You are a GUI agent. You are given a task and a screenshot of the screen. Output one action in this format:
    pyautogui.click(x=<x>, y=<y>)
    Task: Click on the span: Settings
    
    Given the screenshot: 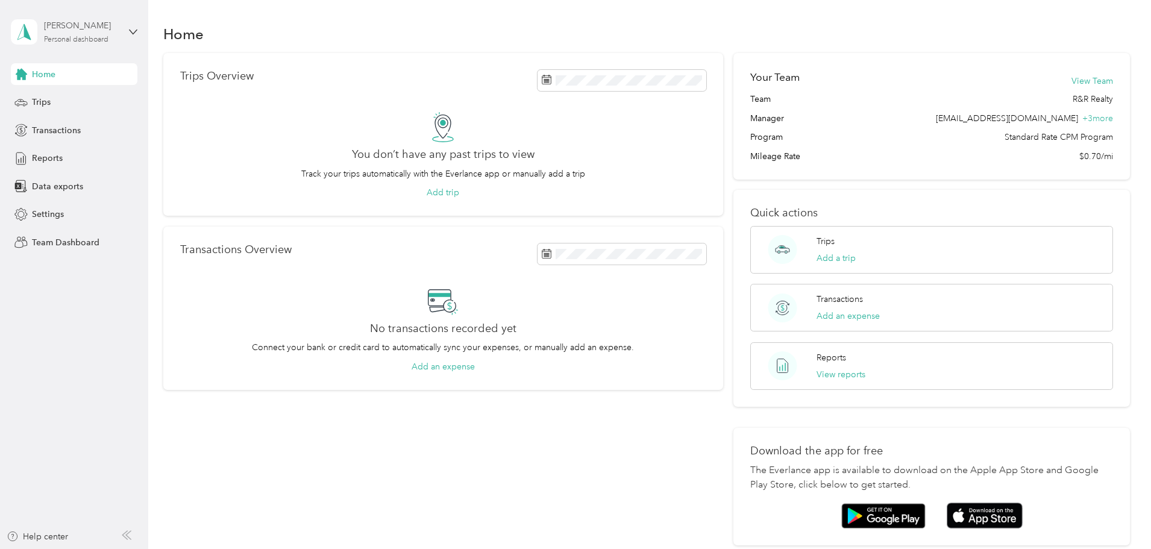 What is the action you would take?
    pyautogui.click(x=48, y=214)
    